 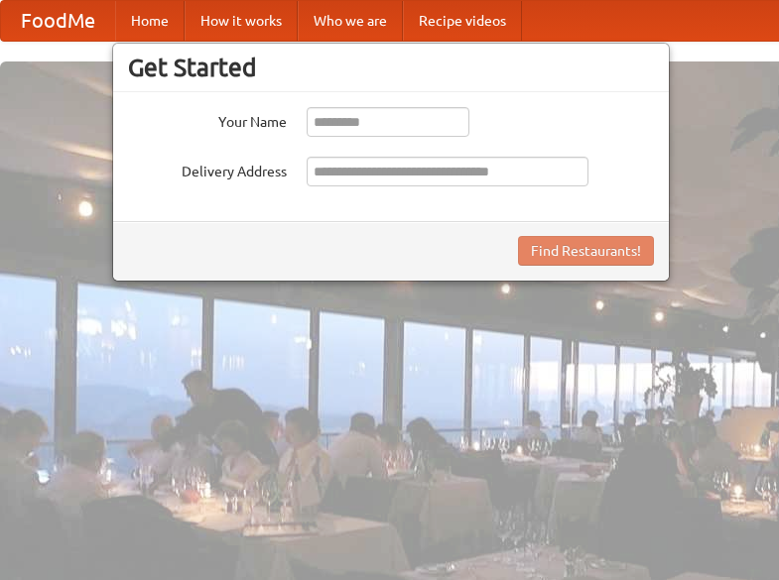 What do you see at coordinates (207, 119) in the screenshot?
I see `label: Your Name` at bounding box center [207, 119].